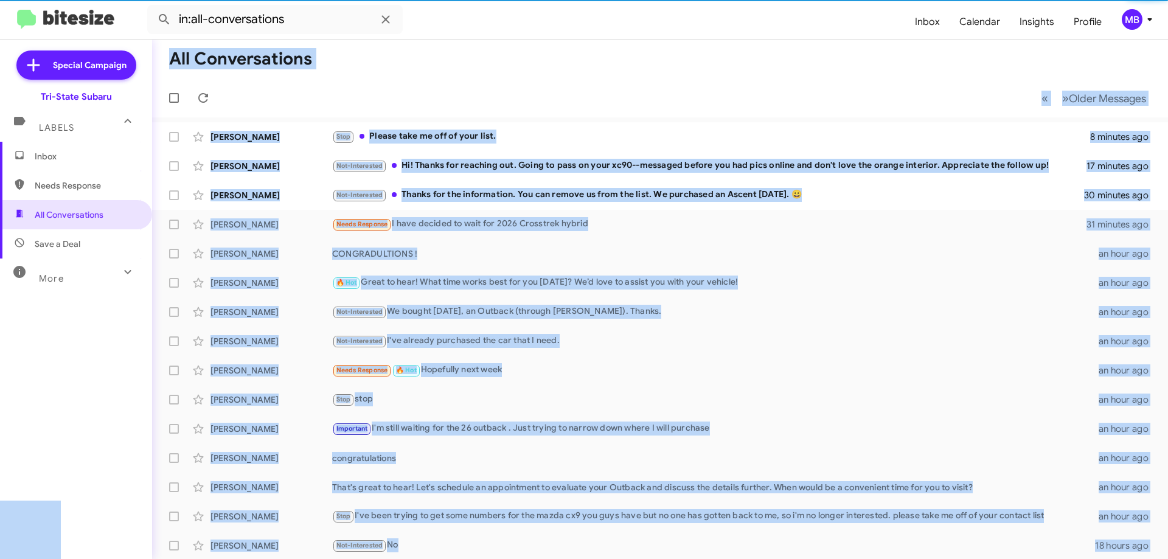 The image size is (1168, 559). What do you see at coordinates (352, 428) in the screenshot?
I see `span: Important` at bounding box center [352, 428].